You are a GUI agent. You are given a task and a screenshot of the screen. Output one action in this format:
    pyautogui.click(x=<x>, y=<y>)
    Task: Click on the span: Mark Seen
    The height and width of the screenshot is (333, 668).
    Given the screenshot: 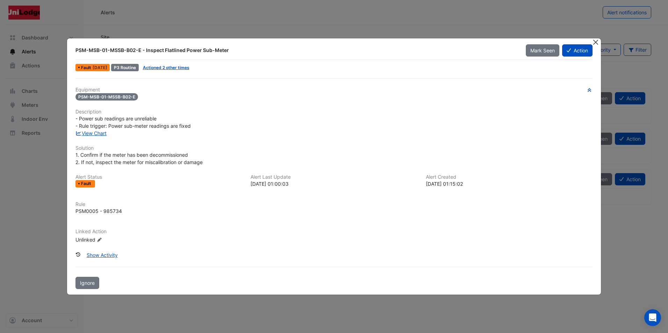 What is the action you would take?
    pyautogui.click(x=543, y=50)
    